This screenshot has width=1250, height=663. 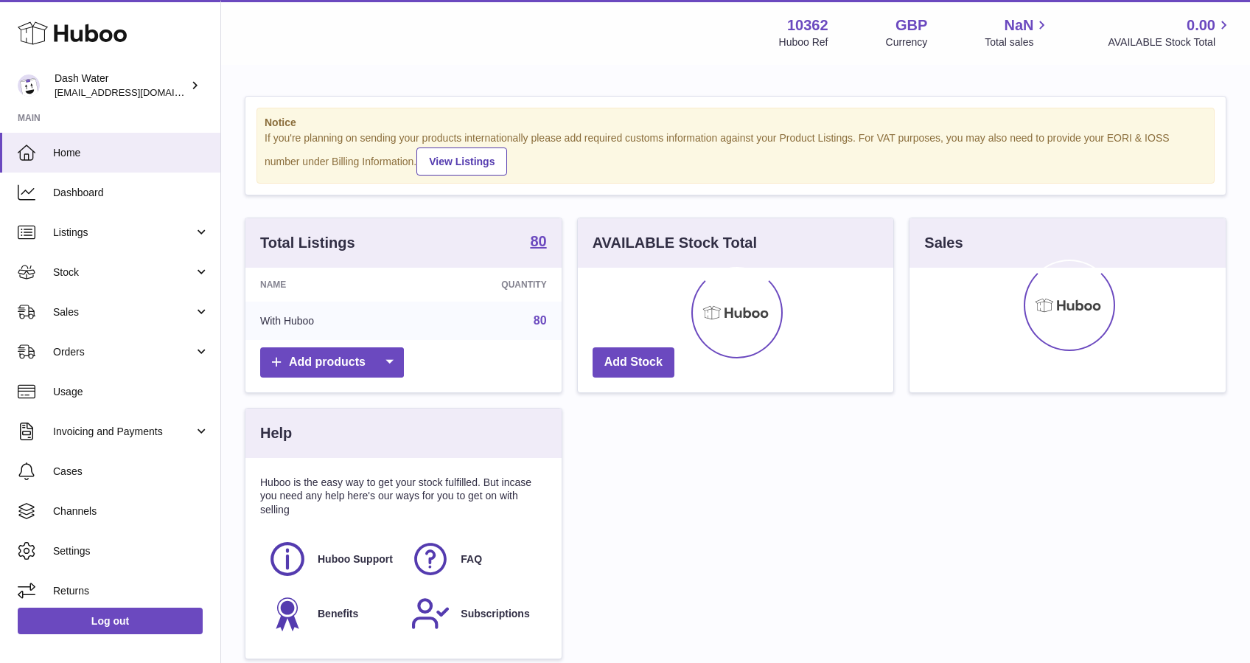 I want to click on a: FAQ, so click(x=475, y=559).